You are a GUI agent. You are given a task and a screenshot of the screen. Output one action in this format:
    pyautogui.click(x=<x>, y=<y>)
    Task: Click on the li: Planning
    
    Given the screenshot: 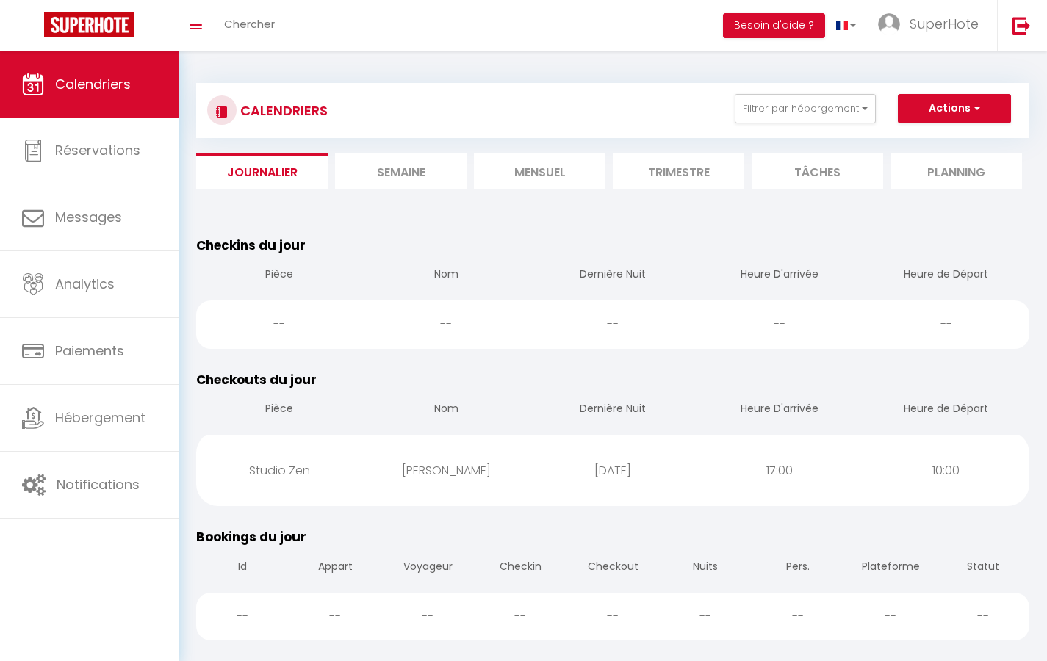 What is the action you would take?
    pyautogui.click(x=956, y=170)
    